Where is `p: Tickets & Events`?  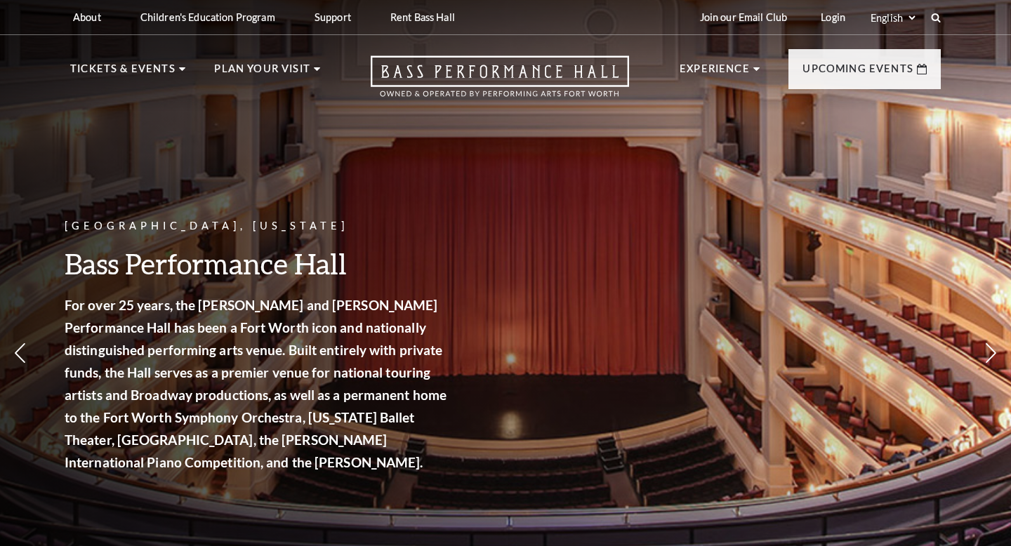
p: Tickets & Events is located at coordinates (123, 73).